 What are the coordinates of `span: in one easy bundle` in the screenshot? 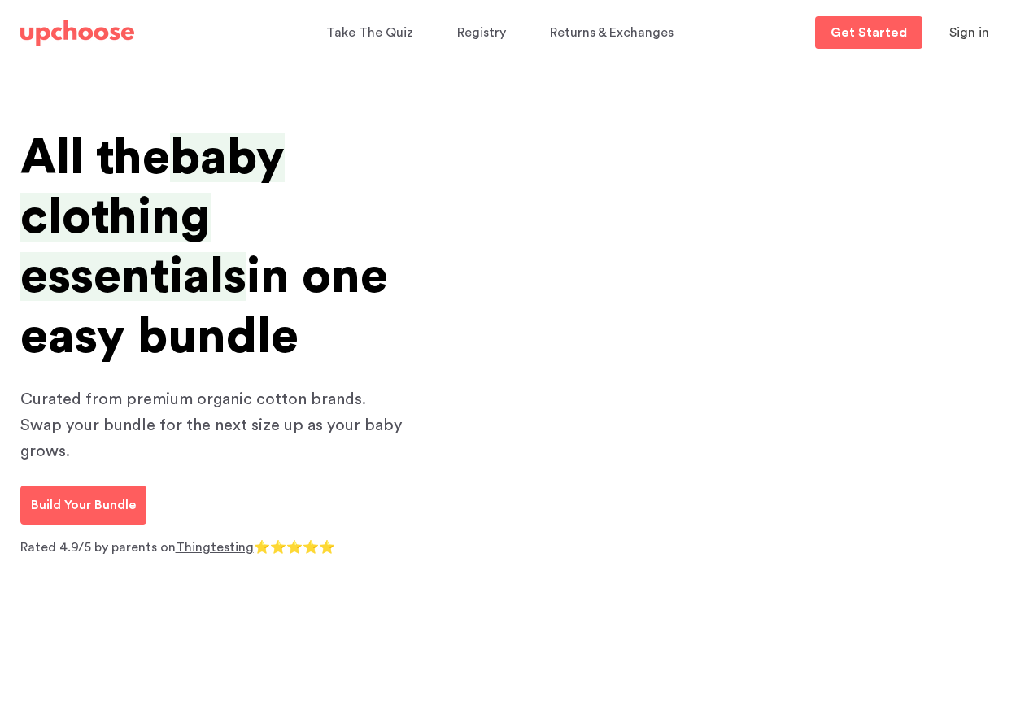 It's located at (204, 306).